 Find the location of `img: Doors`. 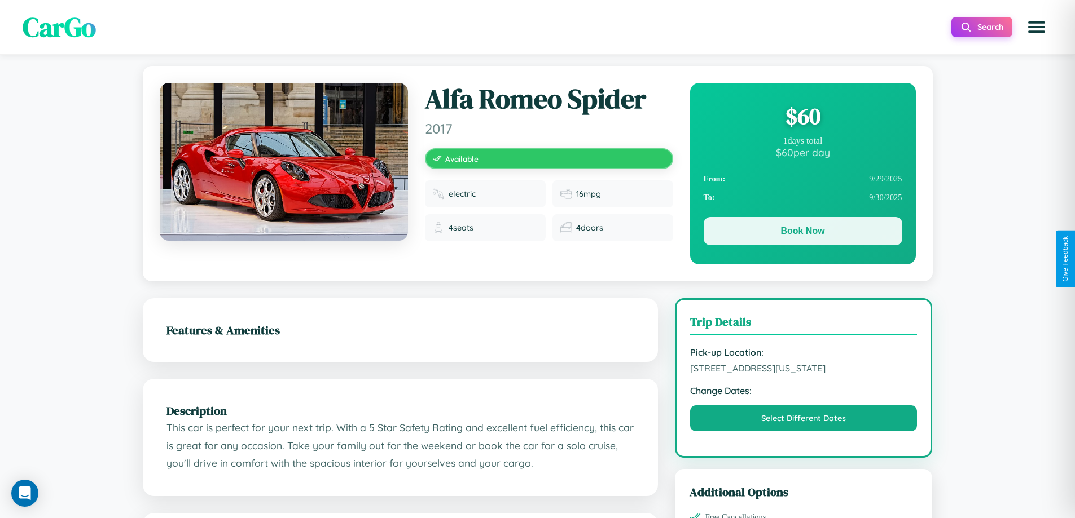

img: Doors is located at coordinates (566, 228).